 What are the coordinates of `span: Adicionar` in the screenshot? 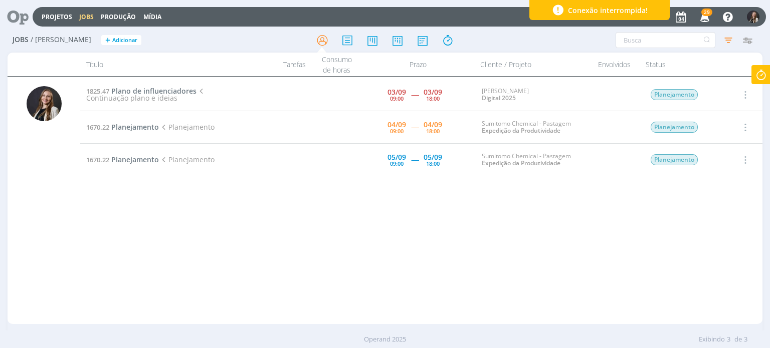 It's located at (125, 40).